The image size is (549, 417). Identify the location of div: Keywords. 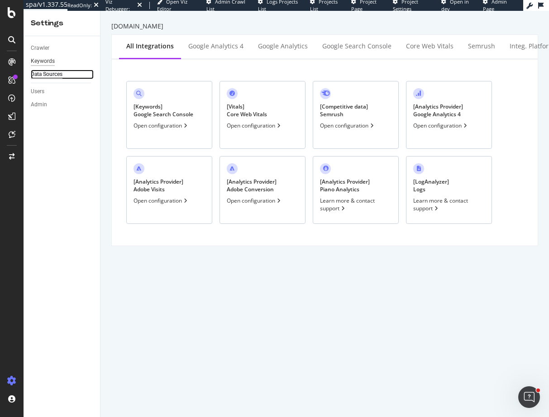
(43, 61).